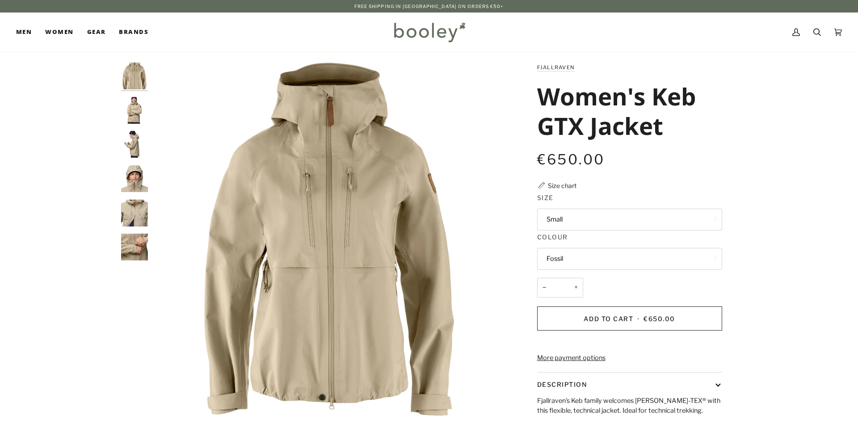 This screenshot has width=858, height=423. What do you see at coordinates (562, 185) in the screenshot?
I see `div: Size chart` at bounding box center [562, 185].